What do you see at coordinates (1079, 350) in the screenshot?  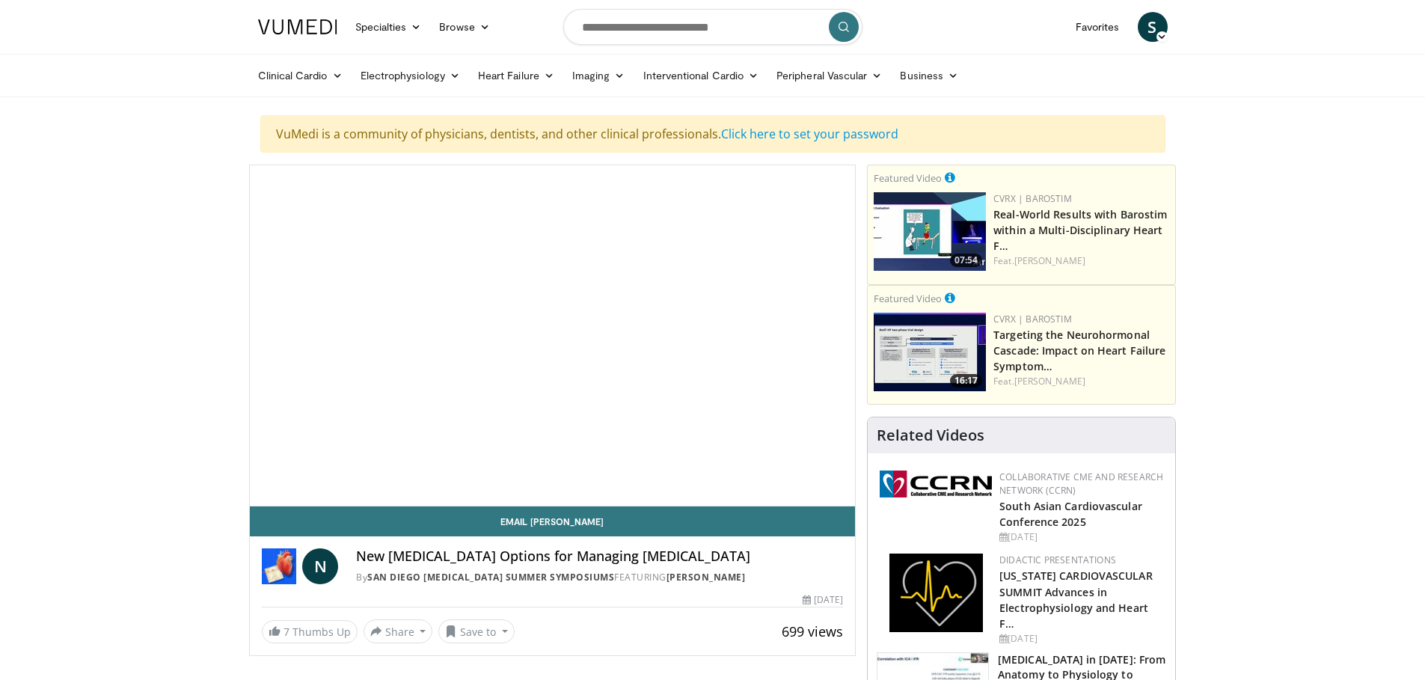 I see `a: Targeting the Neurohormonal Cascade: Impact on Heart Failure Symptom…` at bounding box center [1079, 350].